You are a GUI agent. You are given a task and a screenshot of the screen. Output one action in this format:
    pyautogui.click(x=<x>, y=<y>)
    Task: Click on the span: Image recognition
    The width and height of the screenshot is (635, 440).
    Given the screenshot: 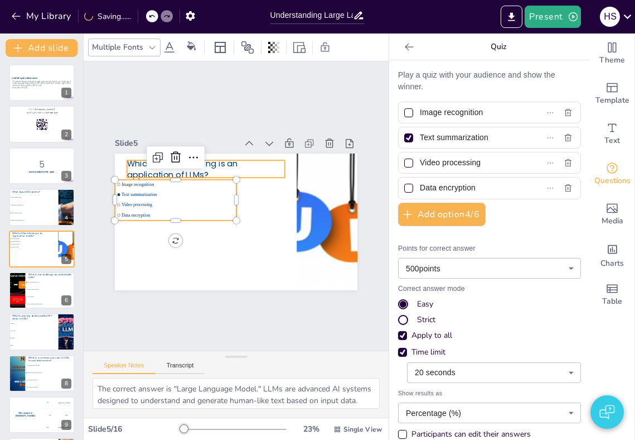 What is the action you would take?
    pyautogui.click(x=26, y=238)
    